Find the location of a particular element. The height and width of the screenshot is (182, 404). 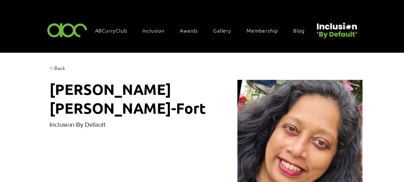

a: < Back is located at coordinates (62, 68).